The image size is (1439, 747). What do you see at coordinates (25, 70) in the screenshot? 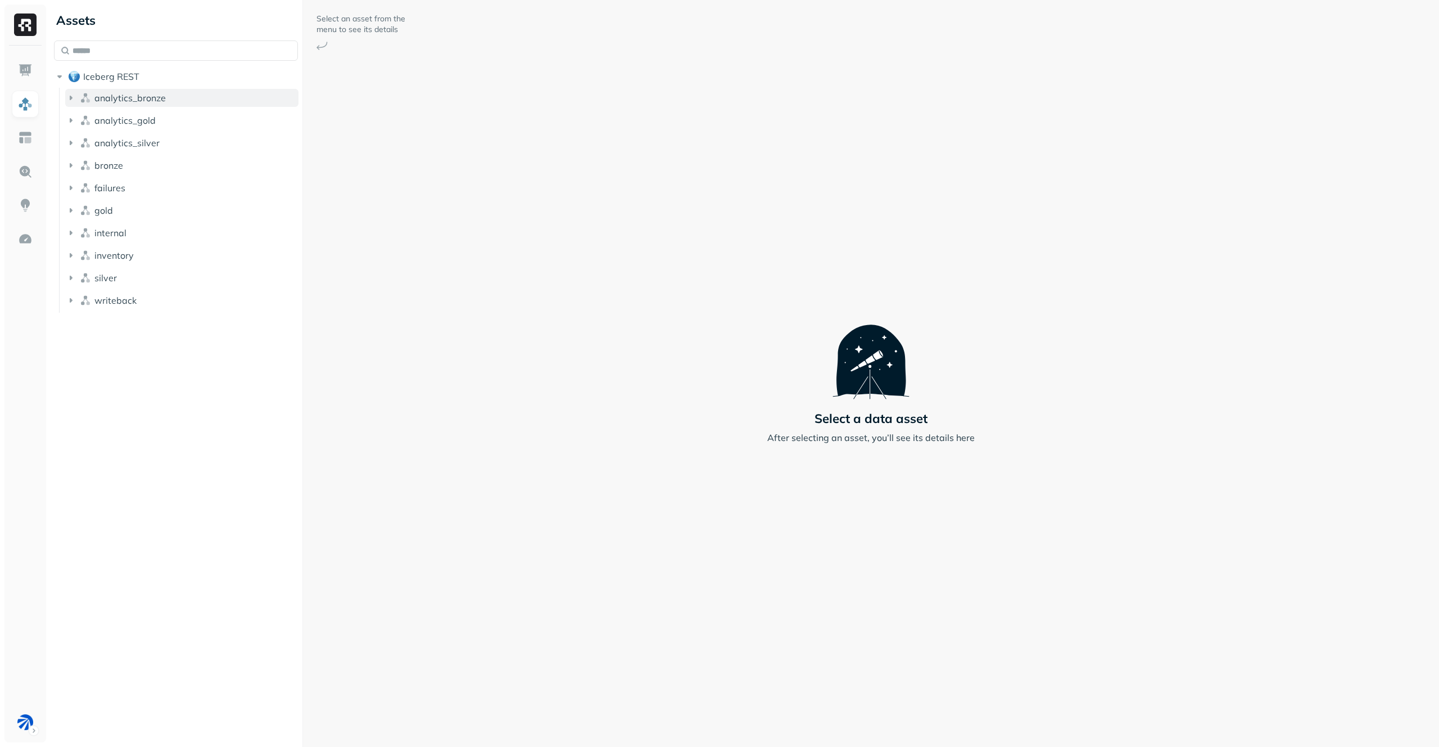
I see `img: Dashboard` at bounding box center [25, 70].